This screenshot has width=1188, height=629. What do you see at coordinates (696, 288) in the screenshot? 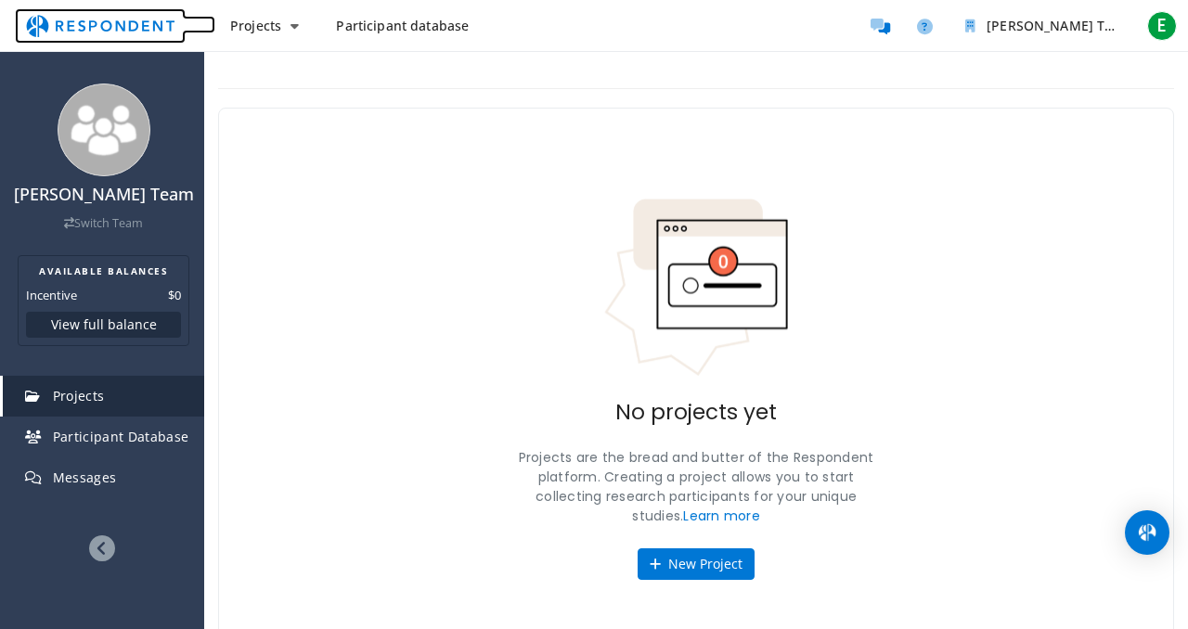
I see `img: No projects indicator` at bounding box center [696, 288].